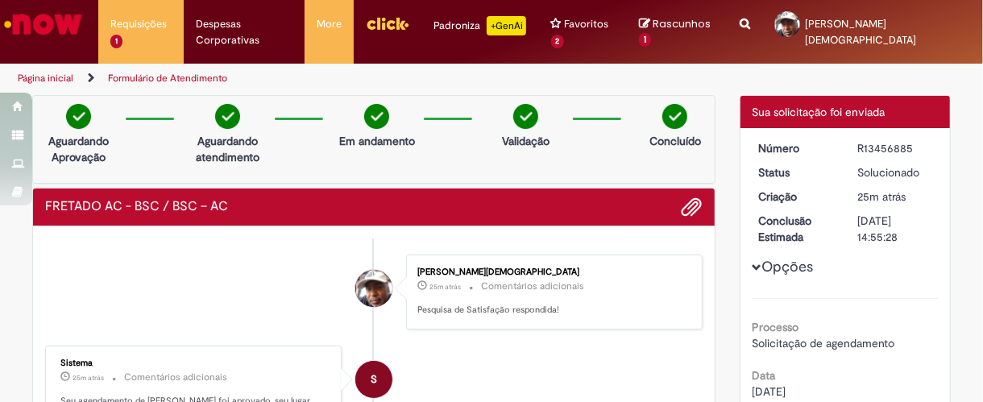  What do you see at coordinates (374, 379) in the screenshot?
I see `div: System` at bounding box center [374, 379].